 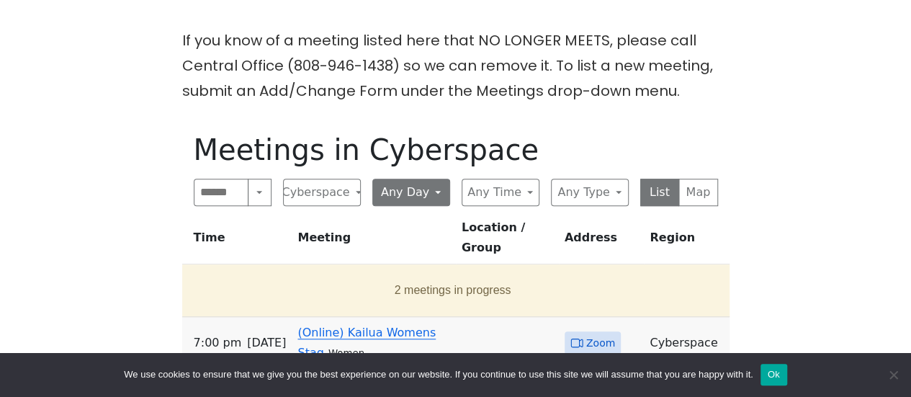 I want to click on td: Cyberspace, so click(x=686, y=343).